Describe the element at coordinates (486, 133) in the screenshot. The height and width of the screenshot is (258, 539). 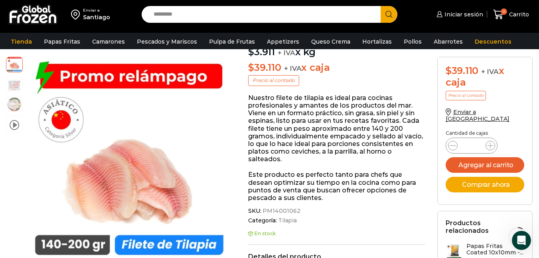
I see `p: Cantidad de cajas` at that location.